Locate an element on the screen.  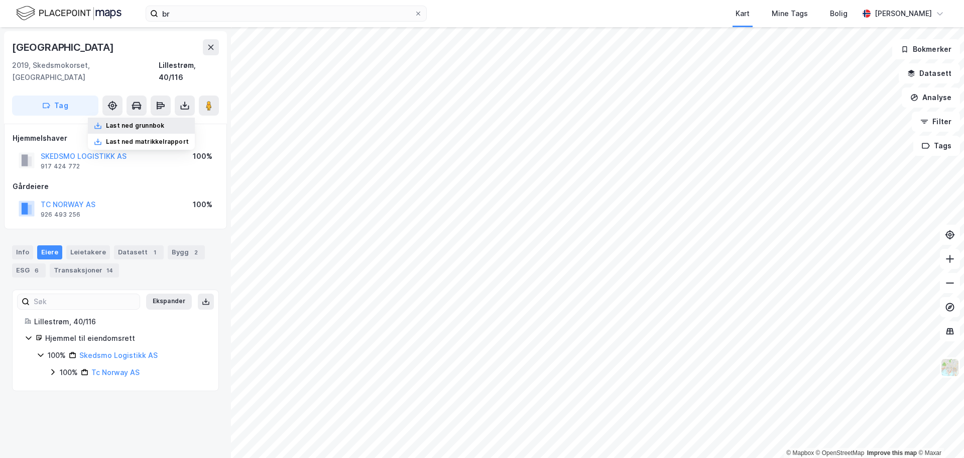
div: Bolig is located at coordinates (839, 14).